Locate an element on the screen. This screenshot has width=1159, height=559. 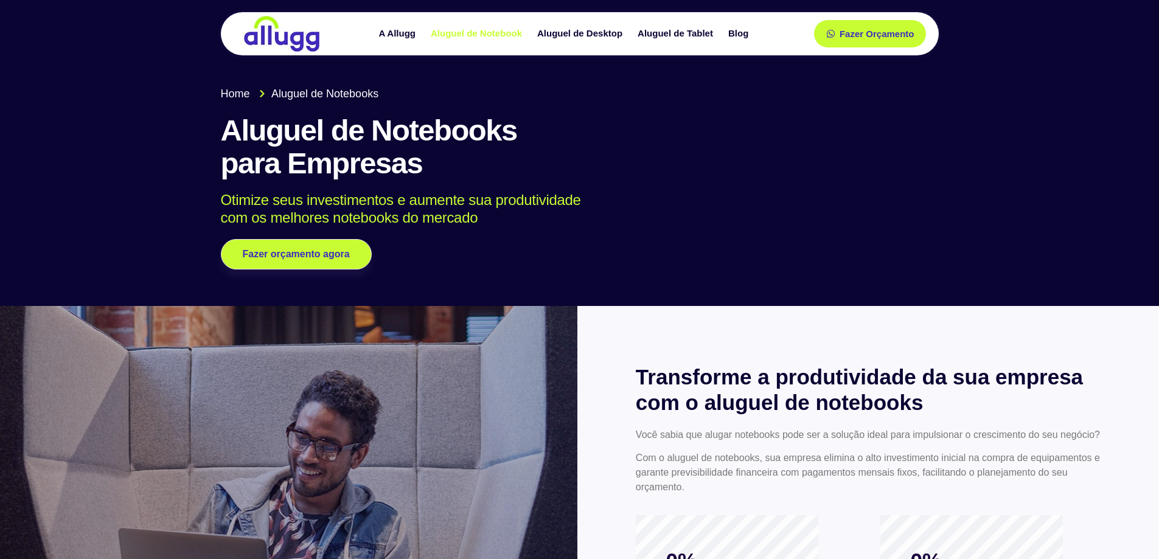
span: Fazer orçamento agora is located at coordinates (296, 254).